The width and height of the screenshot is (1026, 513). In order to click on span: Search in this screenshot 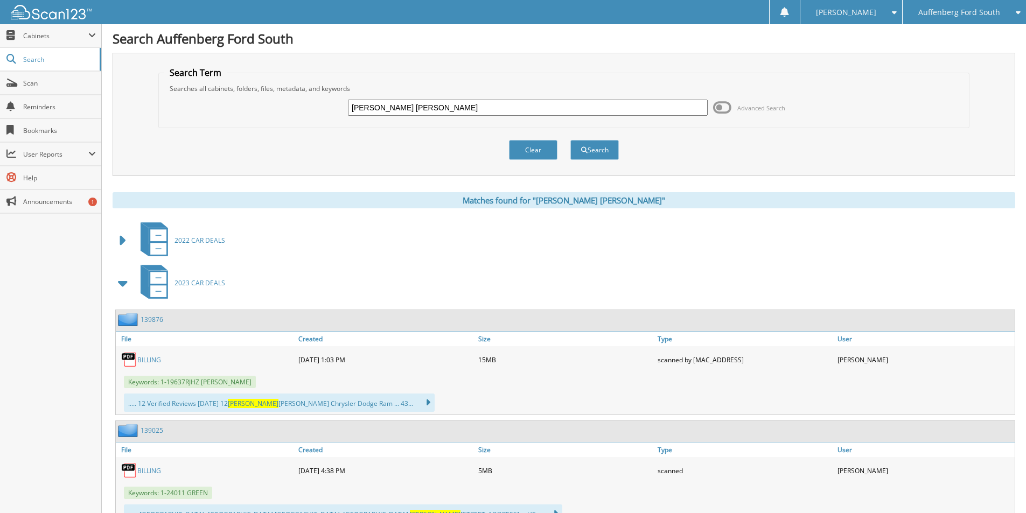, I will do `click(59, 59)`.